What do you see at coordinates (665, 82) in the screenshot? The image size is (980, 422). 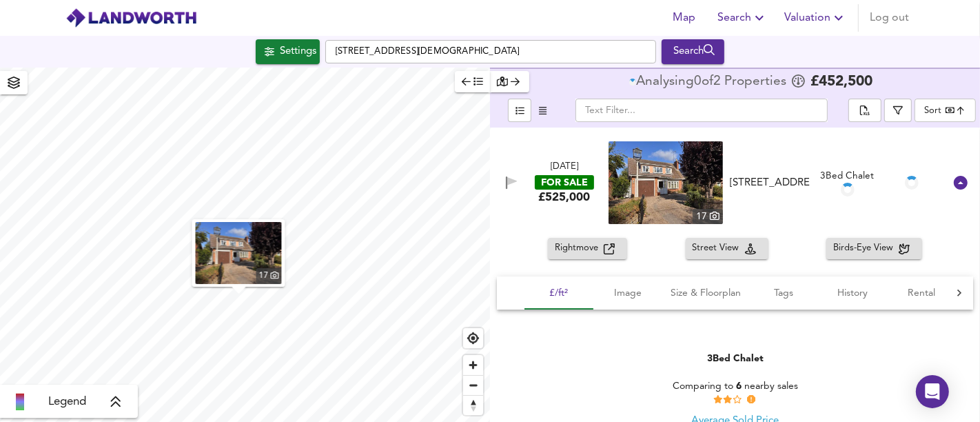 I see `div: Analysing` at bounding box center [665, 82].